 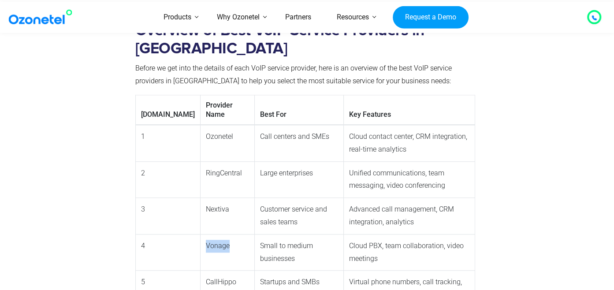 What do you see at coordinates (228, 110) in the screenshot?
I see `th: Provider Name` at bounding box center [228, 110].